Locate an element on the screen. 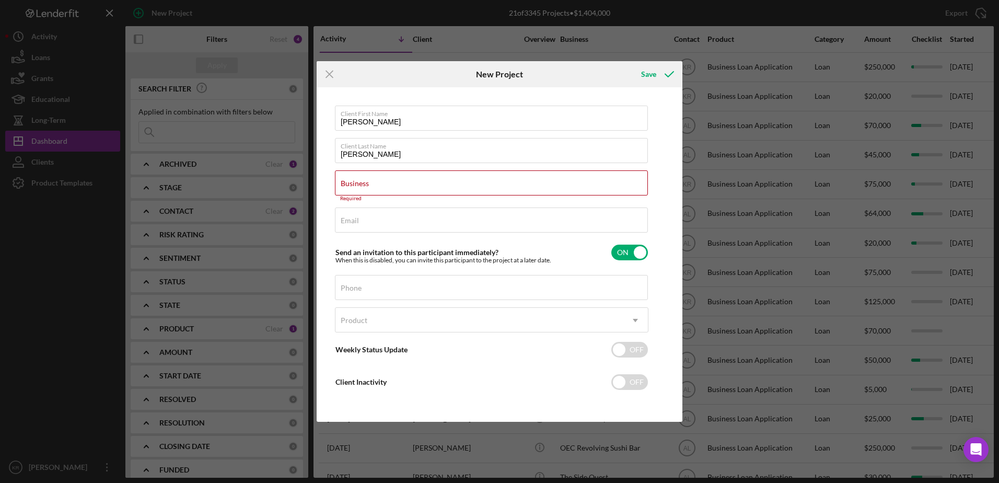 This screenshot has height=483, width=999. label: Email is located at coordinates (350, 221).